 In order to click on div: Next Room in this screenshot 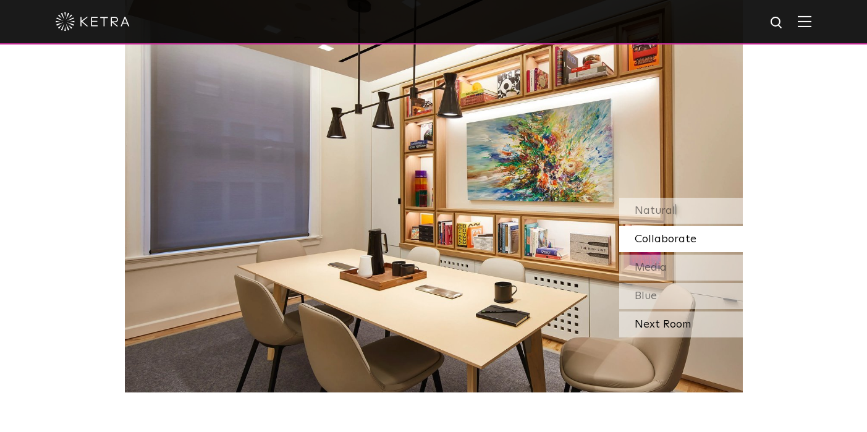, I will do `click(681, 325)`.